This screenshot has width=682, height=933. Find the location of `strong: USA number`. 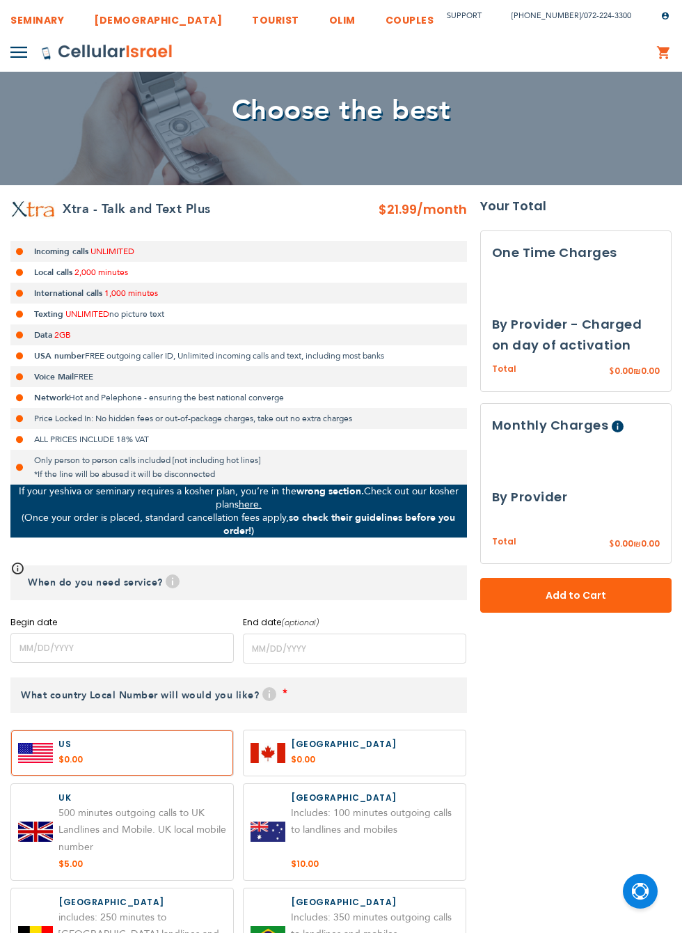

strong: USA number is located at coordinates (59, 356).